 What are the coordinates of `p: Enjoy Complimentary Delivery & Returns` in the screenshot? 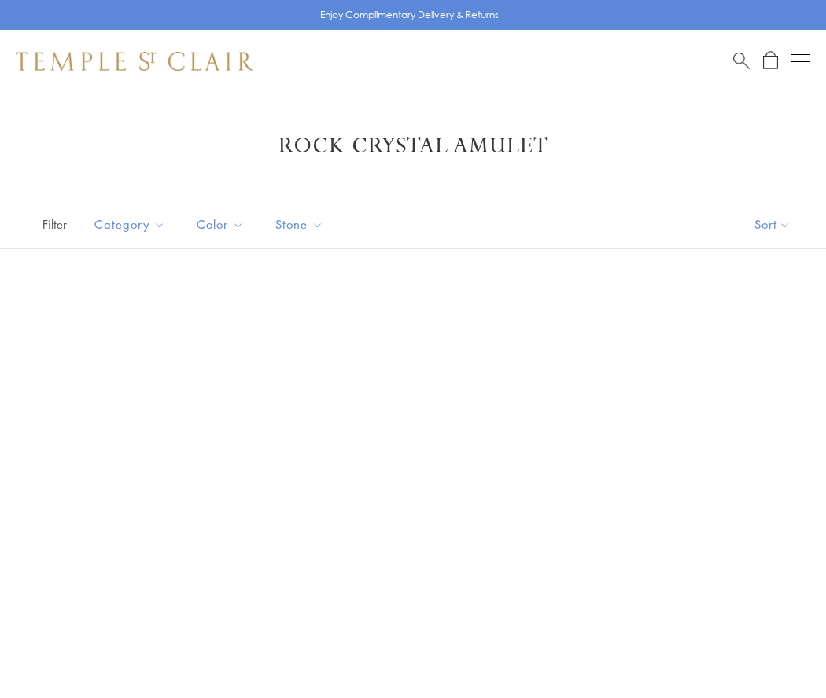 It's located at (409, 15).